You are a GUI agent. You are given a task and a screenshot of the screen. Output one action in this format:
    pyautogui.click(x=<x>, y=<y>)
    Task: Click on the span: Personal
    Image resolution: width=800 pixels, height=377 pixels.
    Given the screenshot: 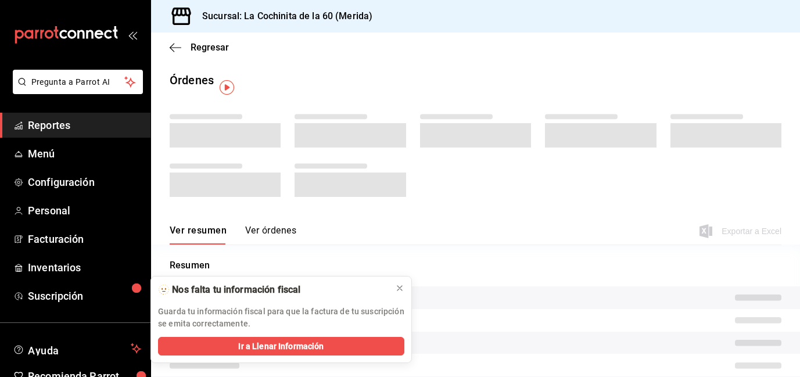 What is the action you would take?
    pyautogui.click(x=84, y=210)
    